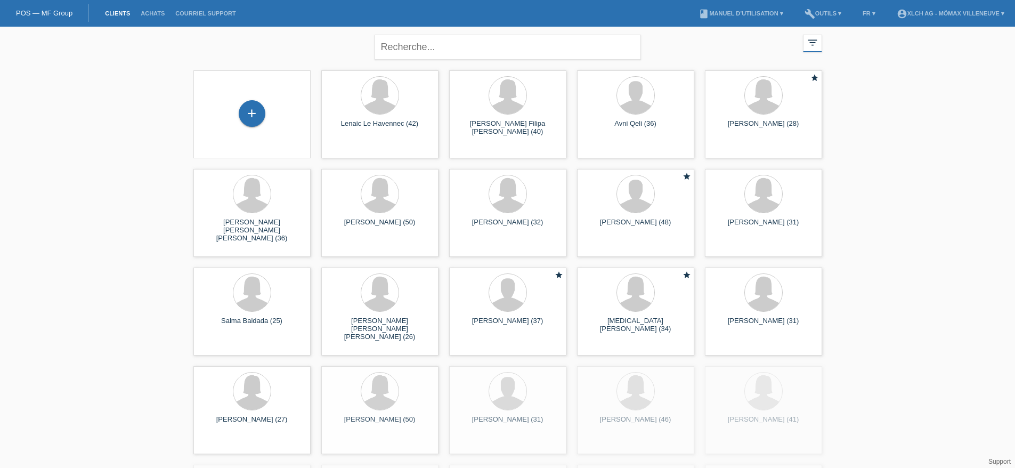 This screenshot has width=1015, height=468. I want to click on div: Avni Qeli (36), so click(636, 128).